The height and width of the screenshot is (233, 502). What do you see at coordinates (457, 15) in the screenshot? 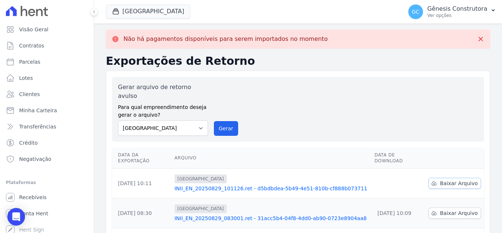
I see `p: Ver opções` at bounding box center [457, 15].